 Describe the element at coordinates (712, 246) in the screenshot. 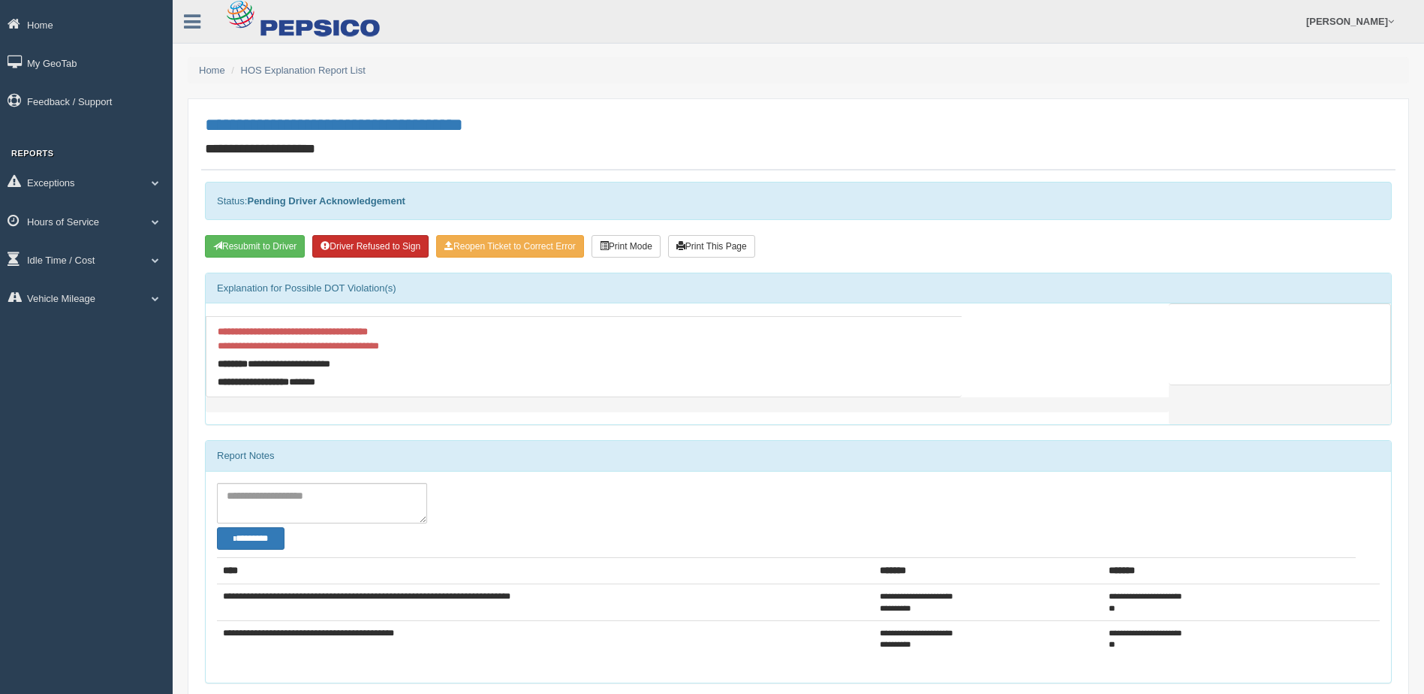

I see `button: Print This Page` at that location.